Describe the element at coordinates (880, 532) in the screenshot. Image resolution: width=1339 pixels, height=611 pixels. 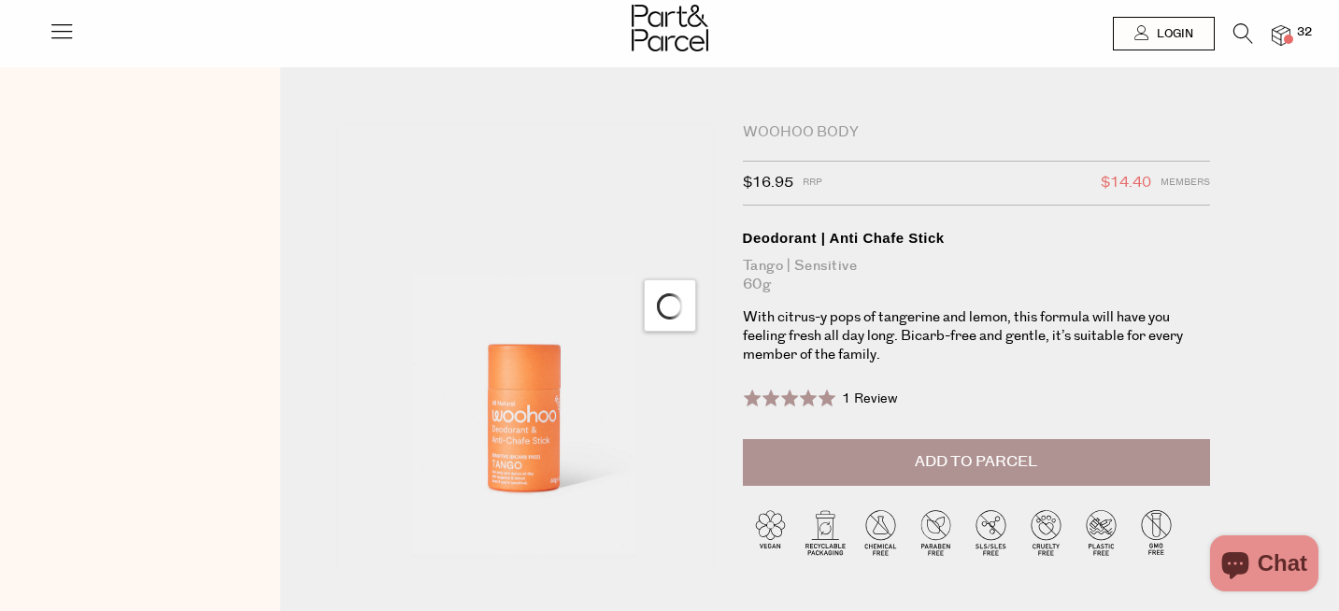
I see `img: P_P-ICONS-Live_Bec_V11_Chemical_Free.svg` at that location.